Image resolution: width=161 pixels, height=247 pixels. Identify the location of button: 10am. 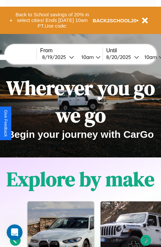
(90, 57).